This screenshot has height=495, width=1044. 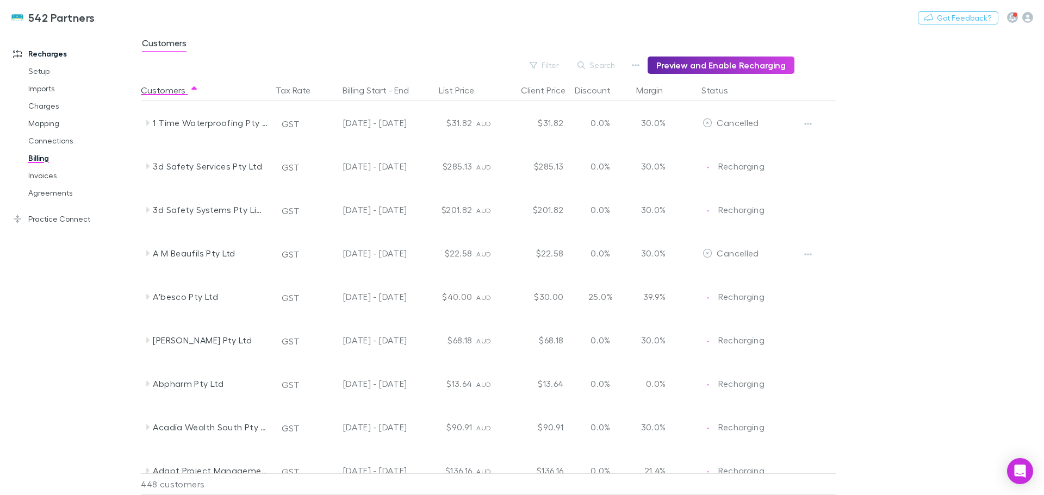 I want to click on div: Margin, so click(x=656, y=90).